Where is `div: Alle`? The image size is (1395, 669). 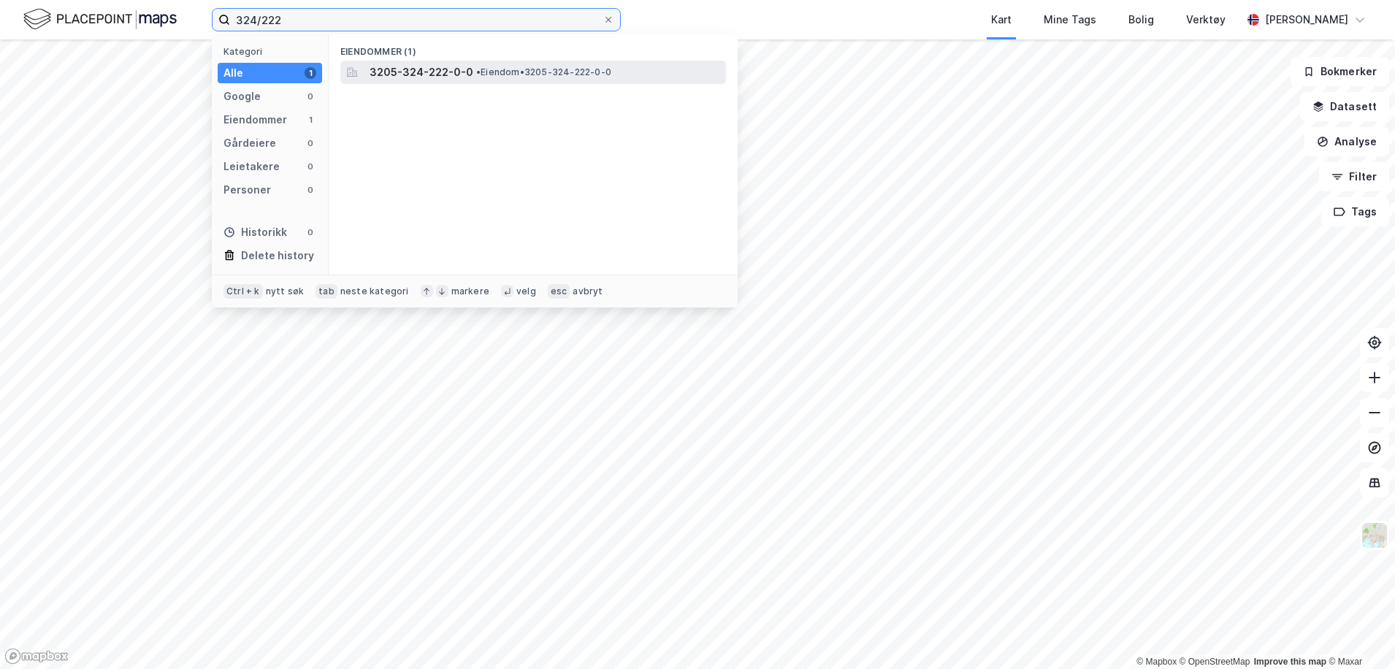 div: Alle is located at coordinates (233, 73).